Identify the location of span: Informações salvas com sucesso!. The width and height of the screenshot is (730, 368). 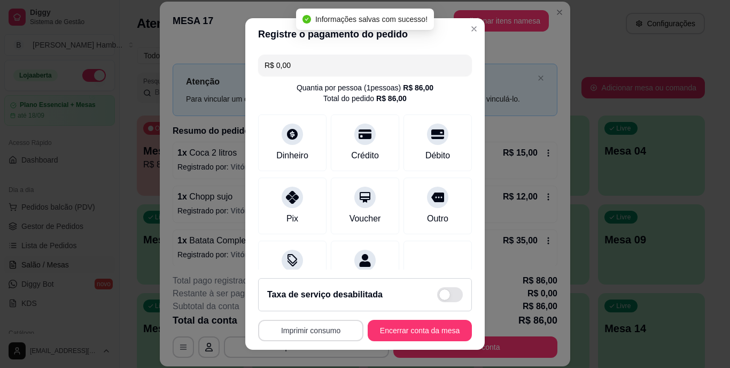
(371, 19).